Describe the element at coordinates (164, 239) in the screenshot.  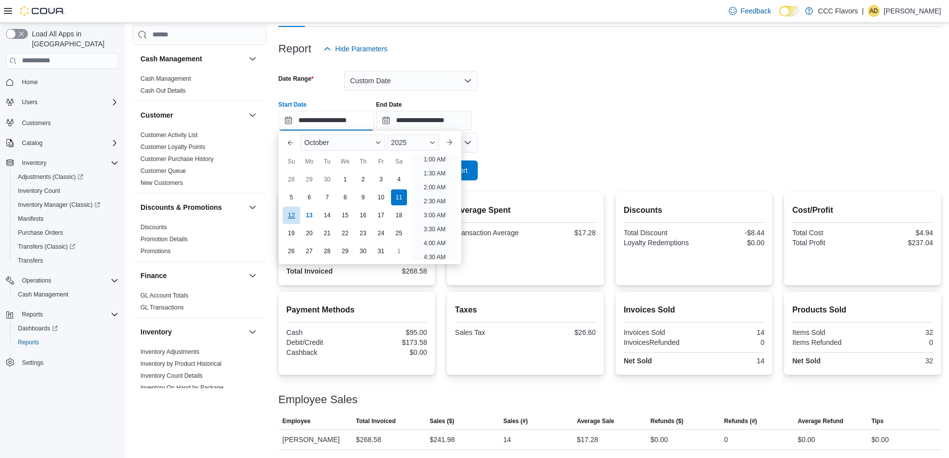
I see `a: Promotion Details` at that location.